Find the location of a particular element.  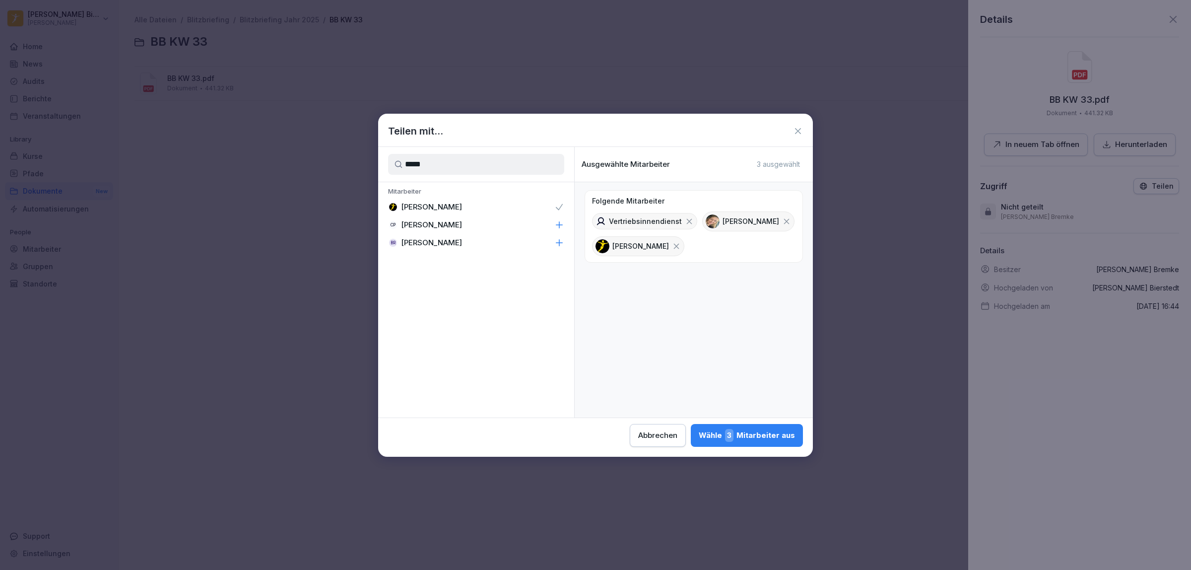

div: Wähle Mitarbeiter aus is located at coordinates (747, 435).